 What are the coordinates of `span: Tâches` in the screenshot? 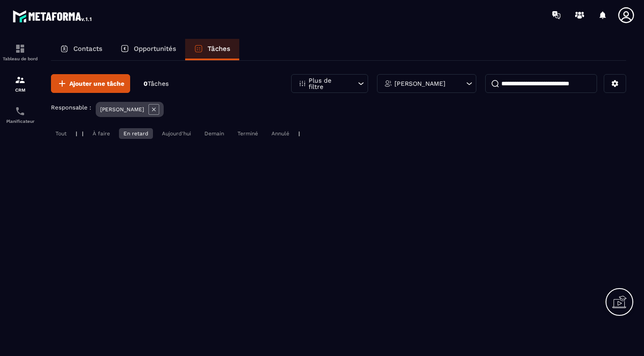 It's located at (158, 84).